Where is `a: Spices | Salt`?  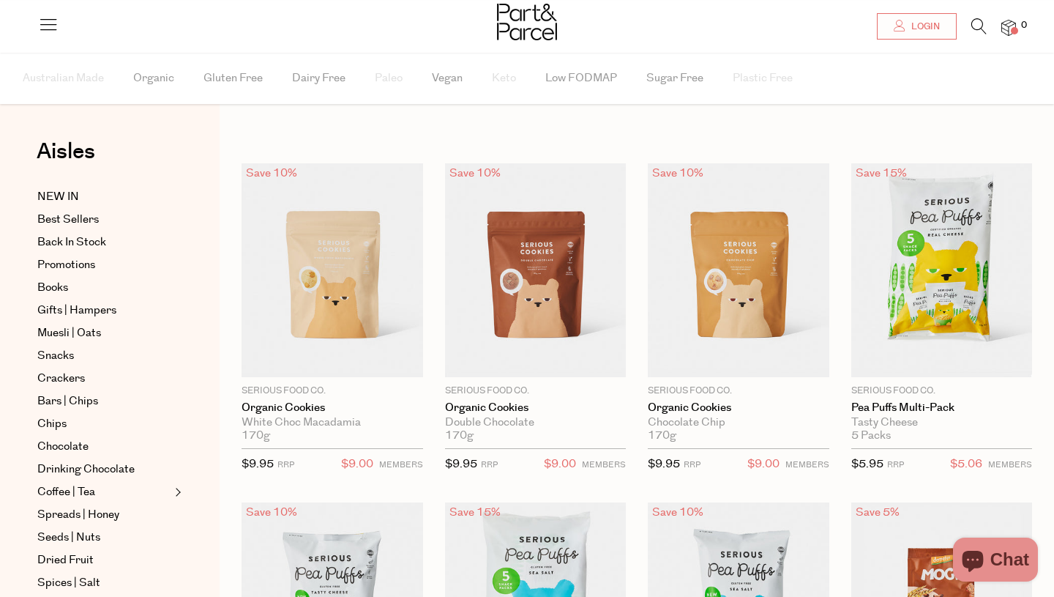 a: Spices | Salt is located at coordinates (104, 583).